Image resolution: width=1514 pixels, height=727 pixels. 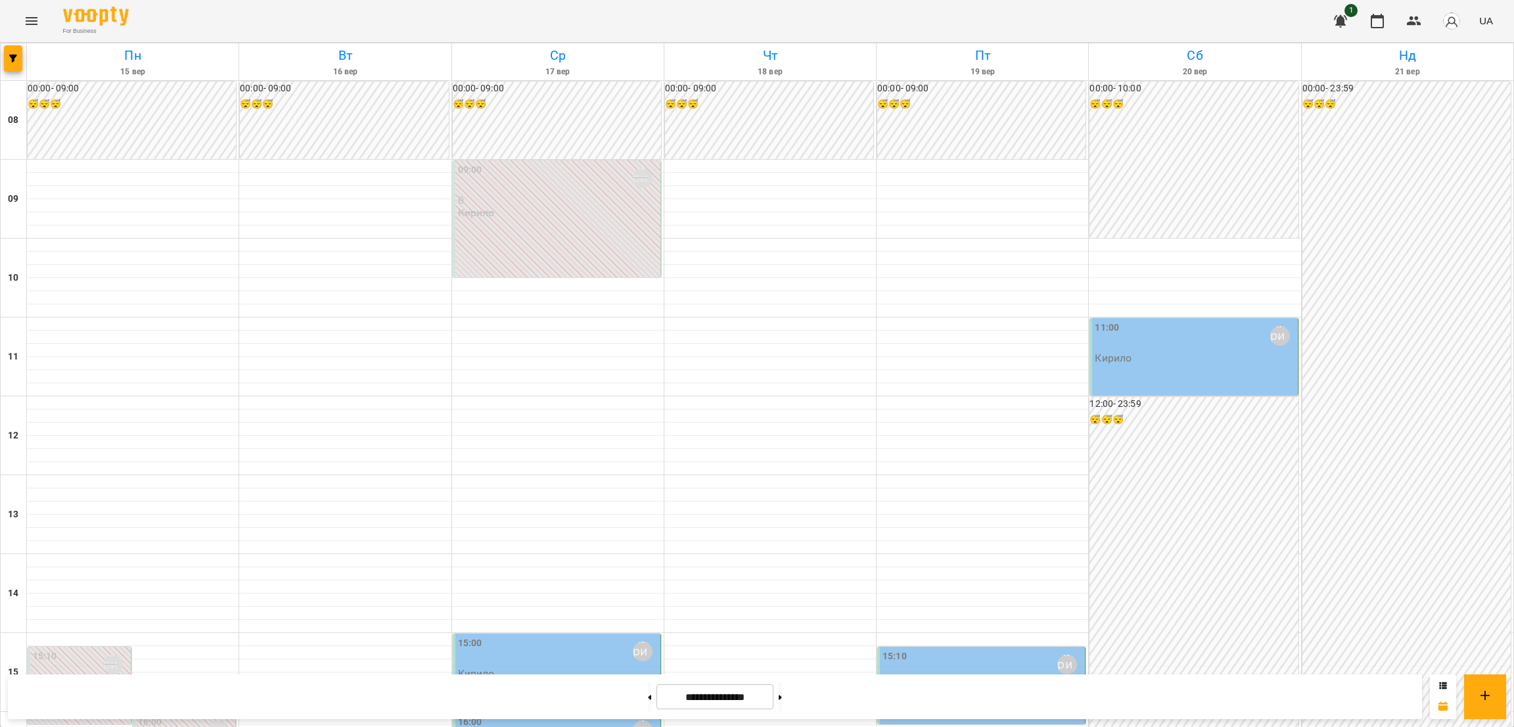 What do you see at coordinates (1452, 21) in the screenshot?
I see `img: avatar_s.png` at bounding box center [1452, 21].